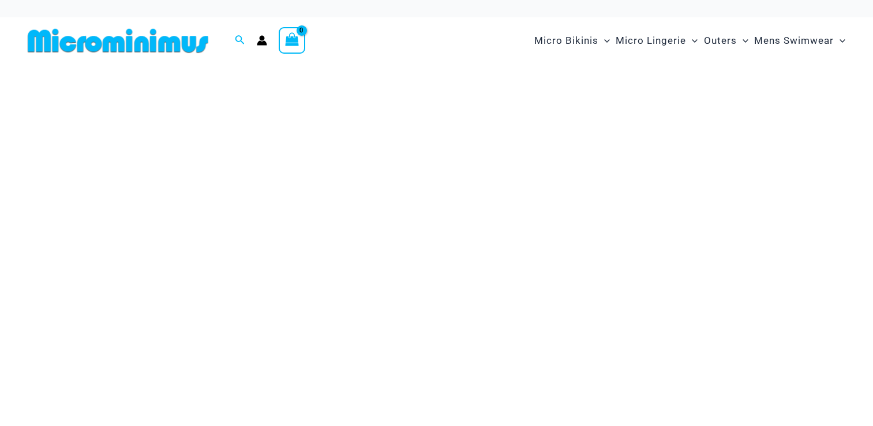 The height and width of the screenshot is (426, 873). Describe the element at coordinates (240, 40) in the screenshot. I see `a: Search icon link` at that location.